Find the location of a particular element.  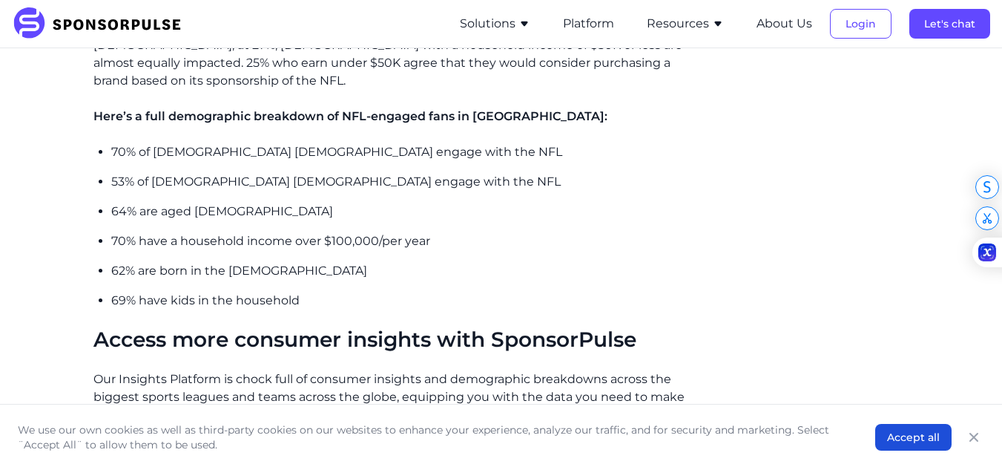

a: Platform is located at coordinates (588, 24).